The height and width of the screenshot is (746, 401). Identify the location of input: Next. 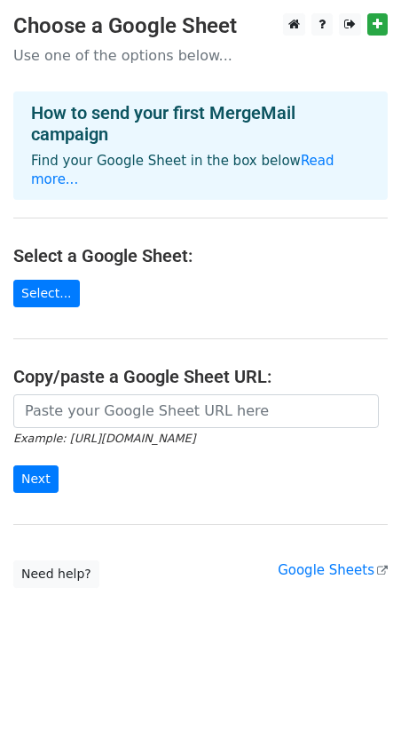
(36, 479).